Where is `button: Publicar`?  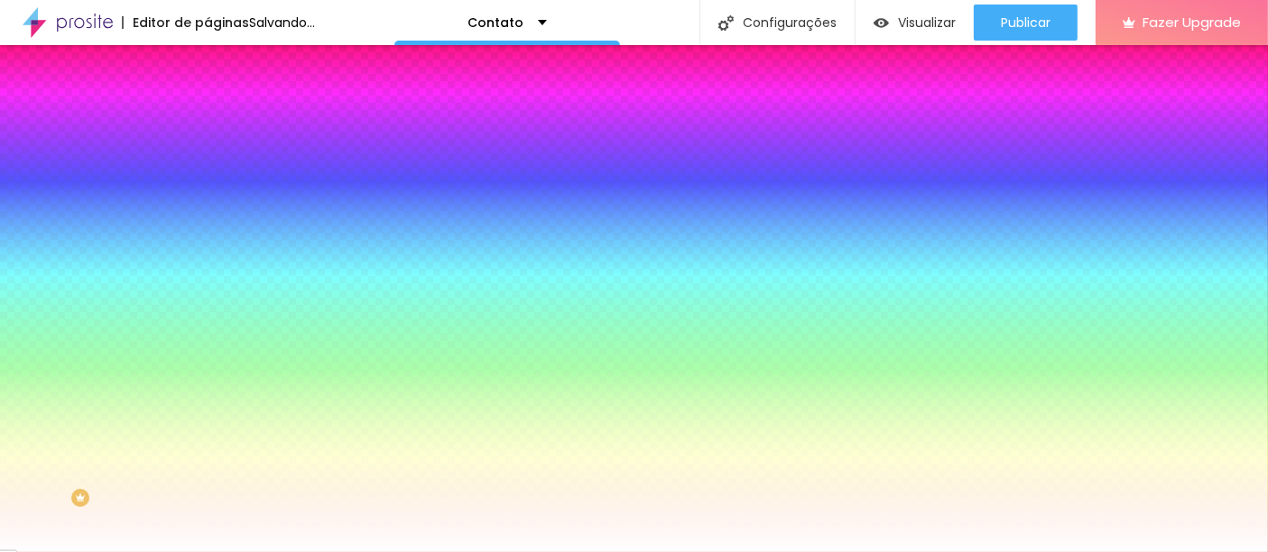 button: Publicar is located at coordinates (1025, 23).